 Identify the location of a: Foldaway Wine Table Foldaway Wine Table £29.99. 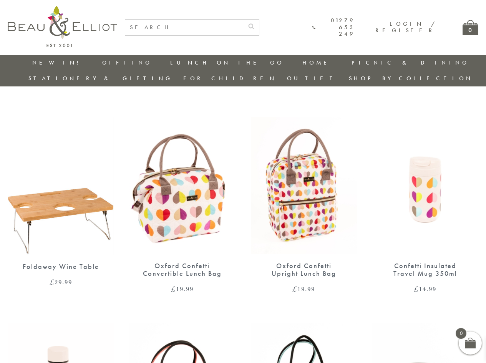
(61, 201).